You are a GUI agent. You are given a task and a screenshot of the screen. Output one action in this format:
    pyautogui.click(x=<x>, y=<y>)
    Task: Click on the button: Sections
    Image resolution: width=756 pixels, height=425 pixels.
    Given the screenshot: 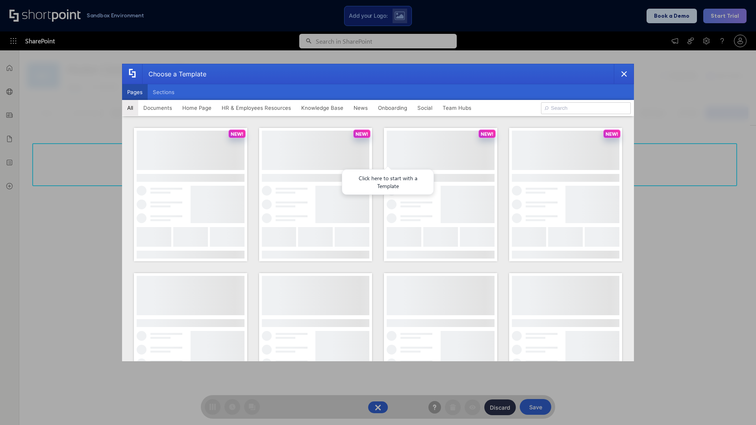 What is the action you would take?
    pyautogui.click(x=163, y=92)
    